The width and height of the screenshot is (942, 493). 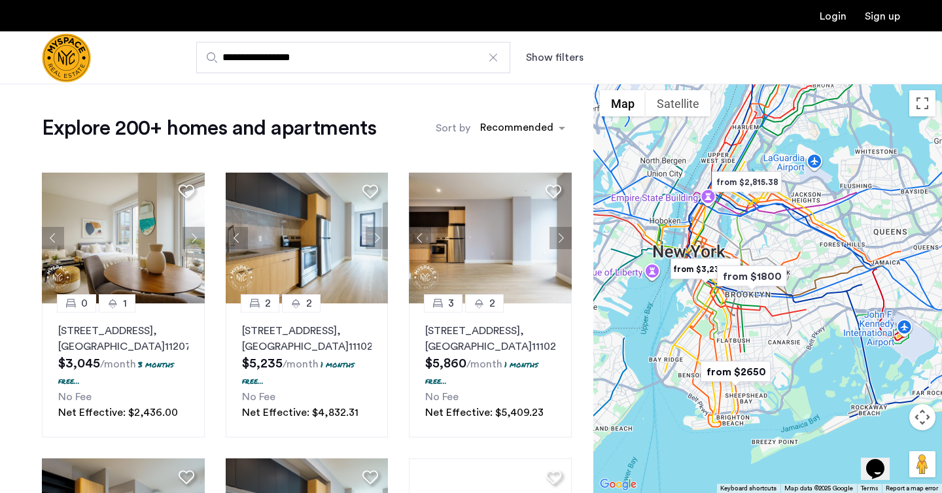 I want to click on div: from $2650, so click(x=735, y=371).